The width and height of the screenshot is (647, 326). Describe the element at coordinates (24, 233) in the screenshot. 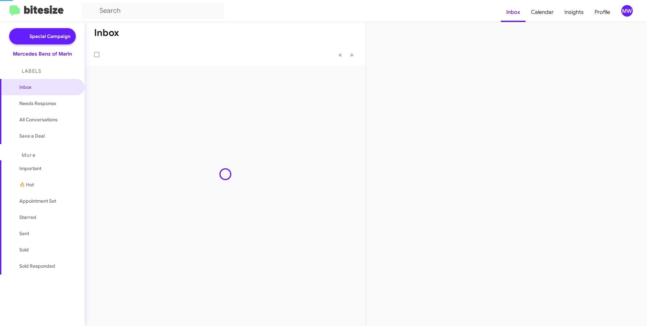

I see `span: Sent` at that location.